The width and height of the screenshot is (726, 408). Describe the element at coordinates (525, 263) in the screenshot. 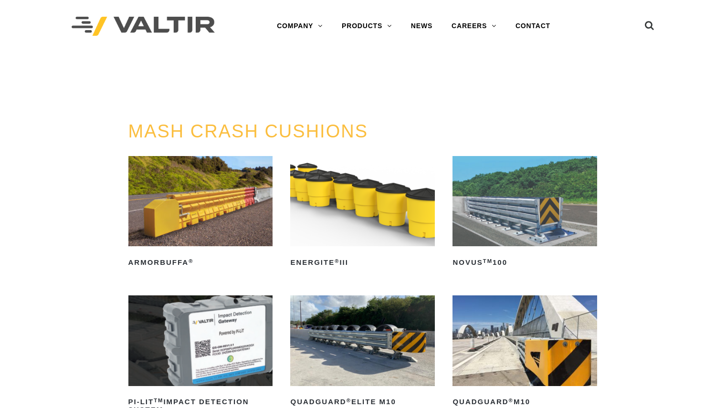

I see `h2: NOVUS 100` at that location.